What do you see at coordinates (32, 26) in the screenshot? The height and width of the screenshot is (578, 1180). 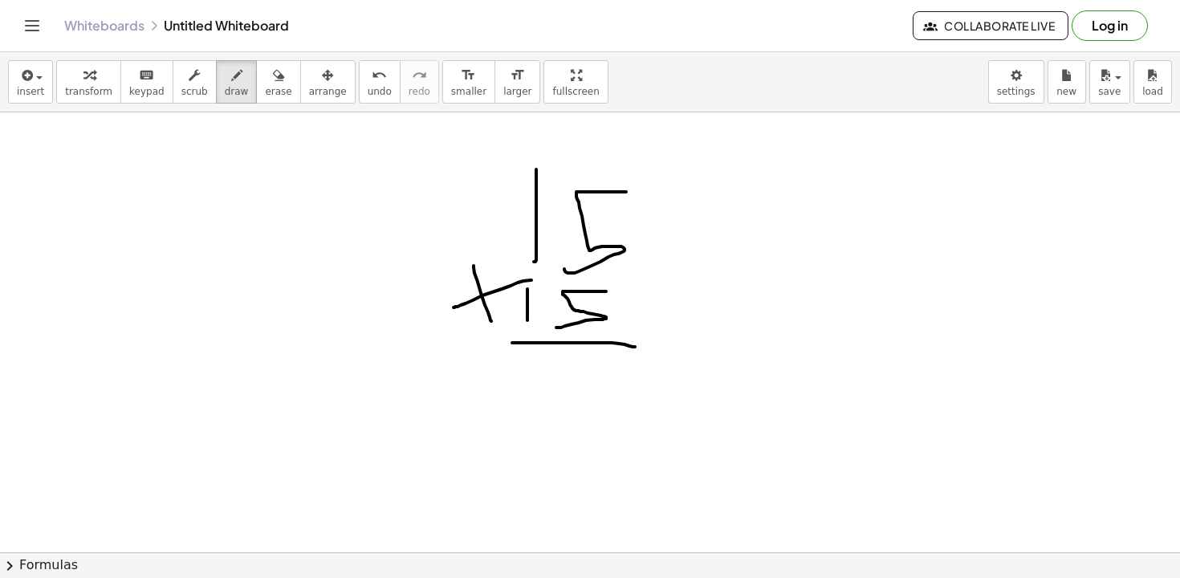 I see `button: Toggle navigation` at bounding box center [32, 26].